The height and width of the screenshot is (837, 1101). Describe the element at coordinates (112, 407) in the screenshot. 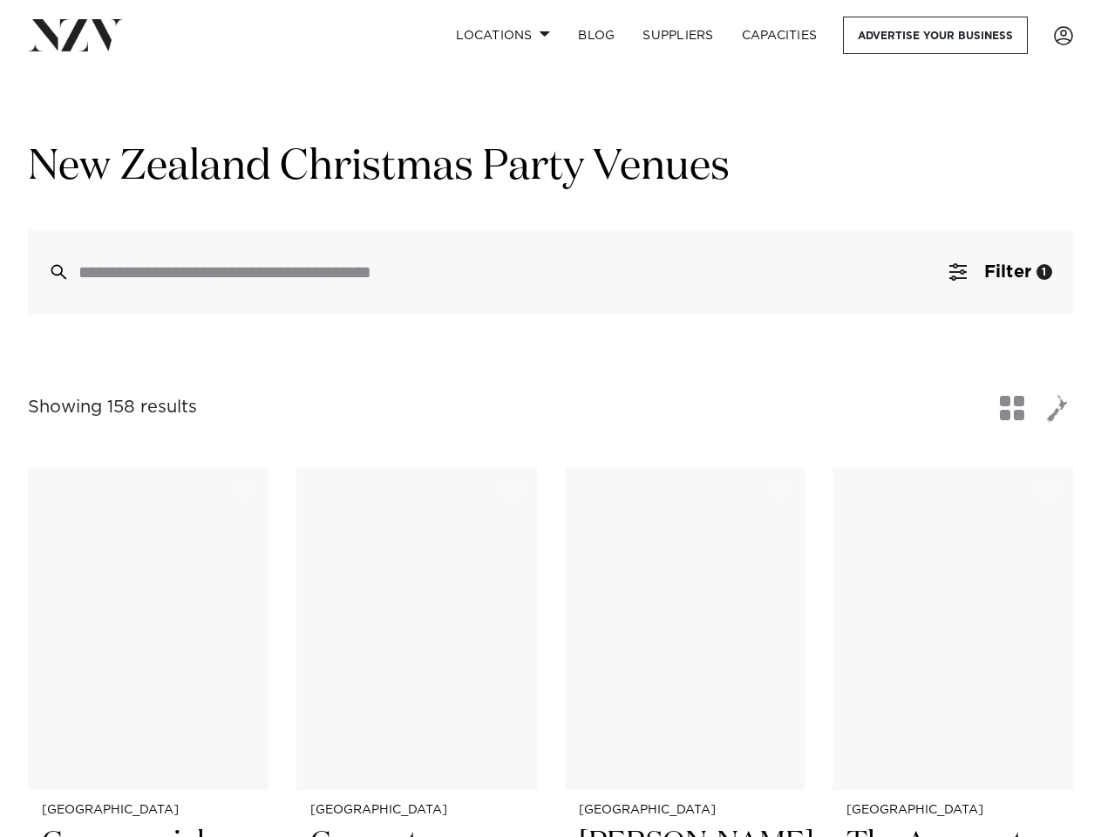

I see `div: Showing 158 results` at that location.